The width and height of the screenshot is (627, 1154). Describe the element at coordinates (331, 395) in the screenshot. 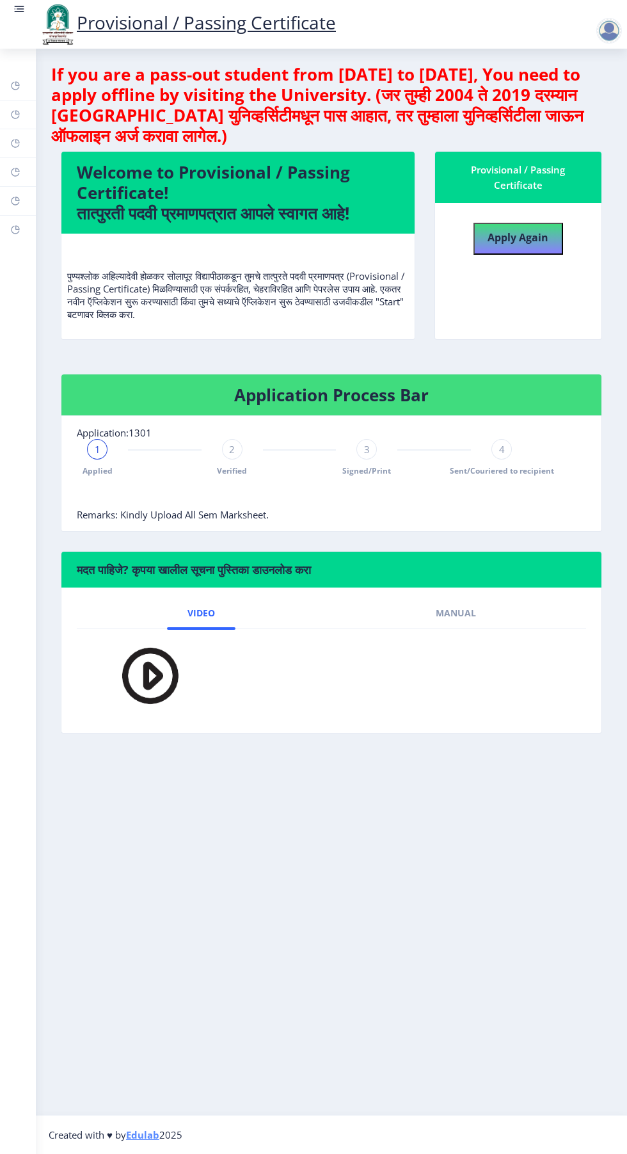

I see `h4: Application Process Bar` at that location.